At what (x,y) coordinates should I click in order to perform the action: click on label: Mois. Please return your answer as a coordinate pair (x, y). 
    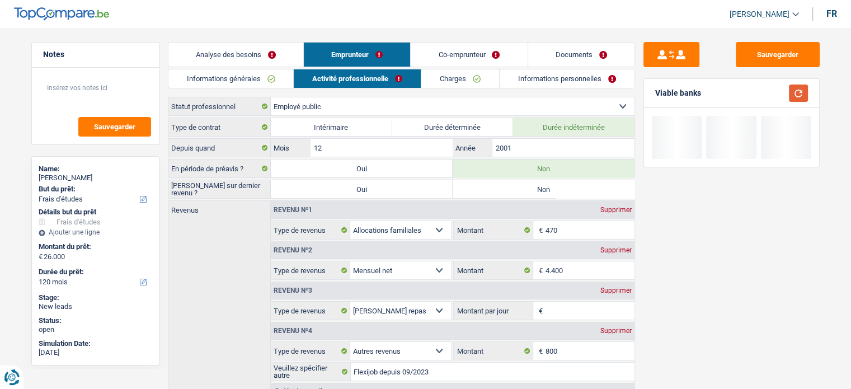
    Looking at the image, I should click on (290, 148).